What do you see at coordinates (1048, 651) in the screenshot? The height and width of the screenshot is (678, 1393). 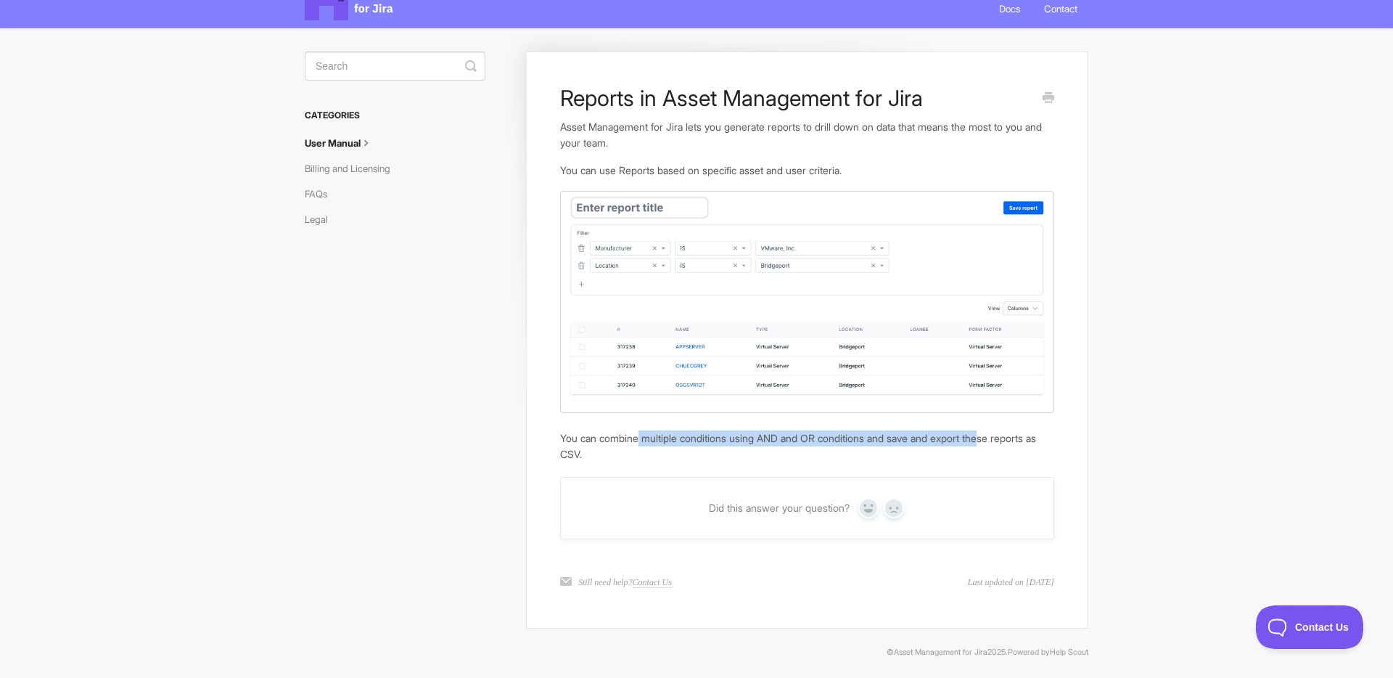 I see `span: Powered by` at bounding box center [1048, 651].